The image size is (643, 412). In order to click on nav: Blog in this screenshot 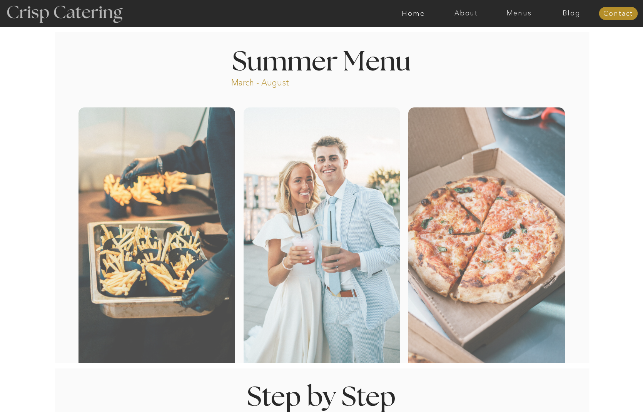, I will do `click(571, 13)`.